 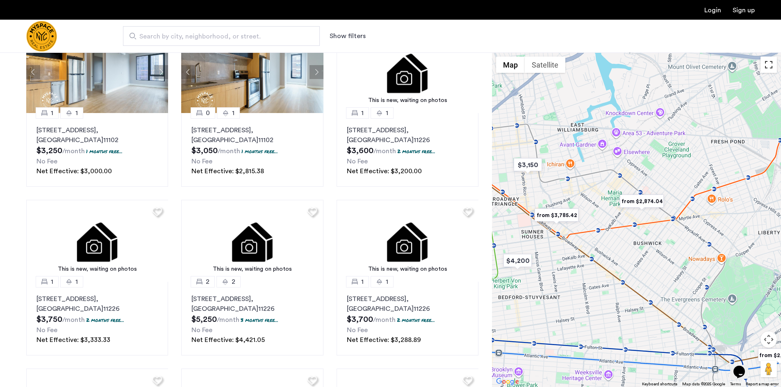 What do you see at coordinates (704, 385) in the screenshot?
I see `span: Map data ©2025 Google` at bounding box center [704, 385].